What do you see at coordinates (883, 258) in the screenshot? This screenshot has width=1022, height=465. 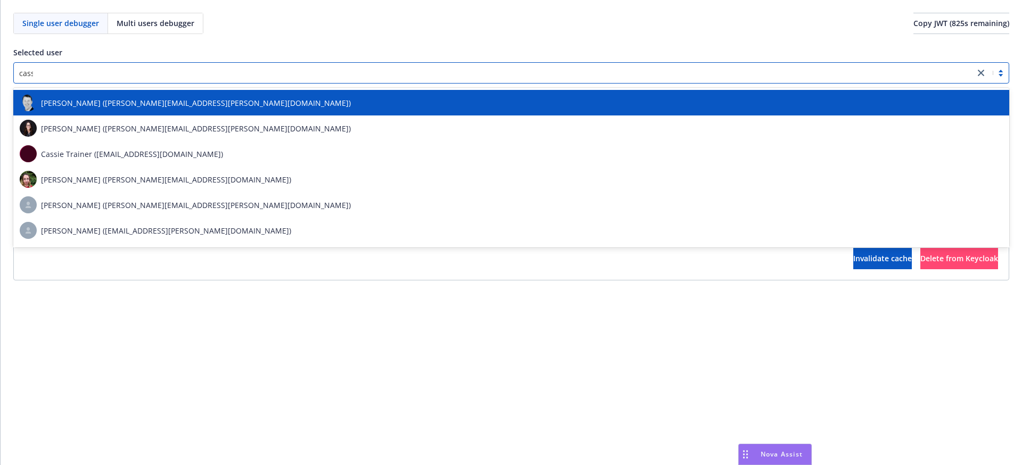 I see `span: Invalidate cache` at bounding box center [883, 258].